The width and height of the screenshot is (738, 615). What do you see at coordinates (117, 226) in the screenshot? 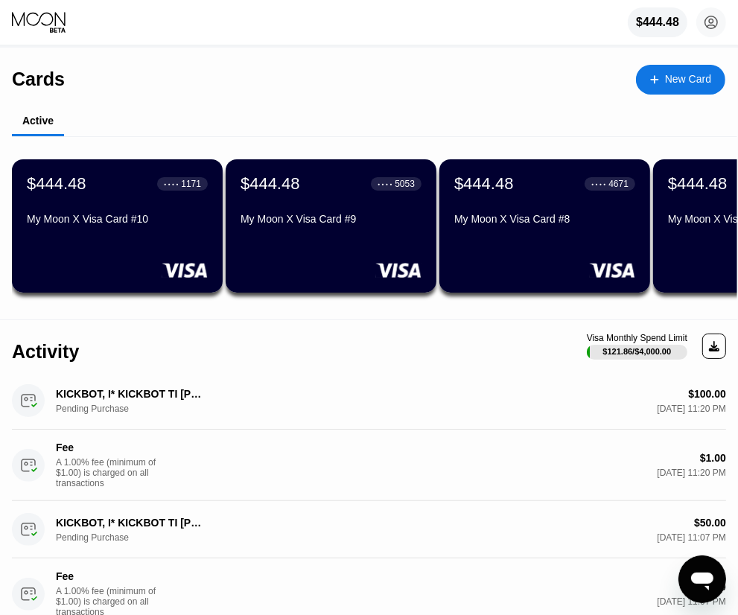
I see `div: $444.48● ● ● ●1171My Moon X Visa Card #10` at bounding box center [117, 226].